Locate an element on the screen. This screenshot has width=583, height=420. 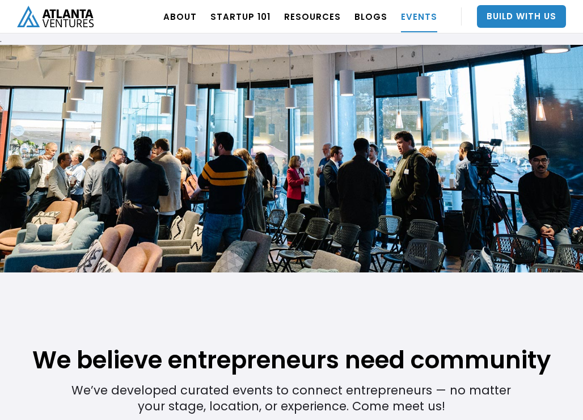
a: EVENTS is located at coordinates (419, 16).